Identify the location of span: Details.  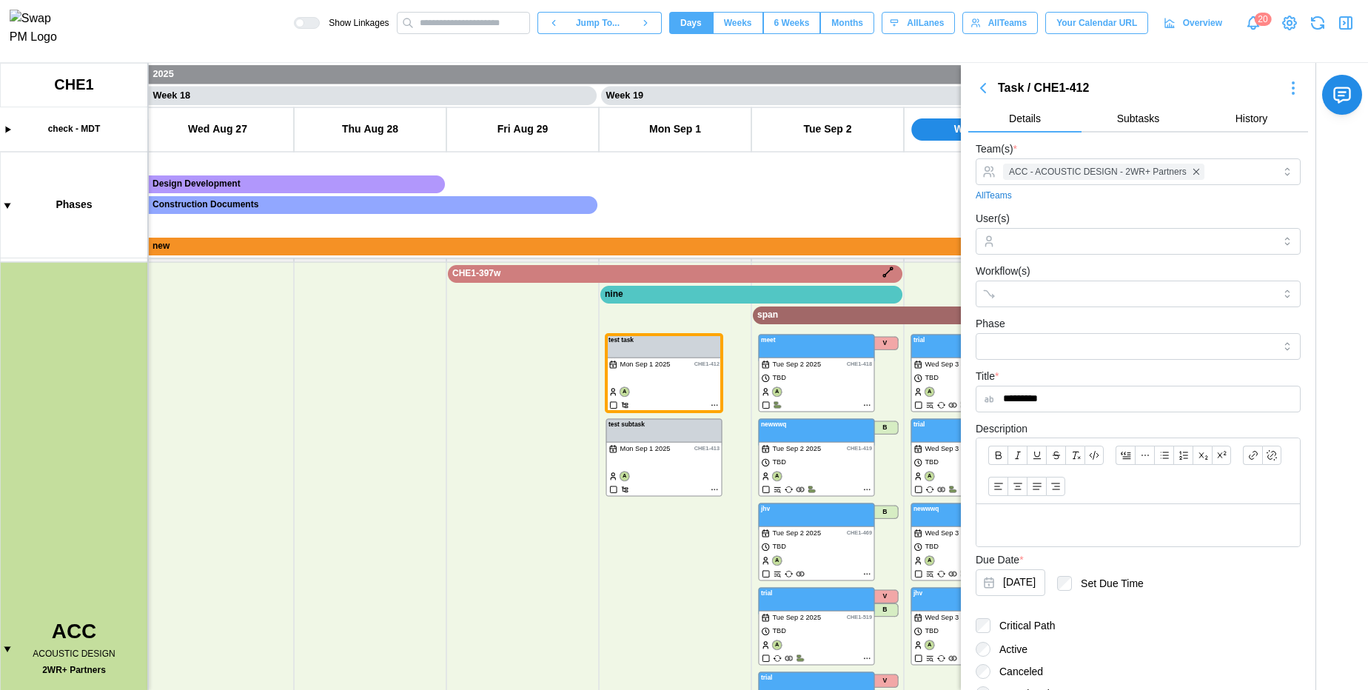
(1025, 118).